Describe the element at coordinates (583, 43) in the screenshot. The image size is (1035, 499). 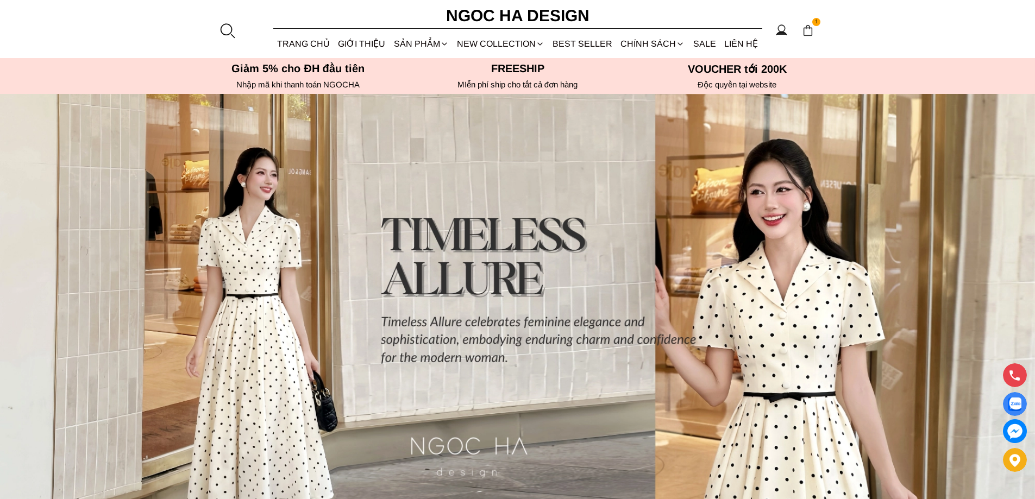
I see `a: BEST SELLER` at that location.